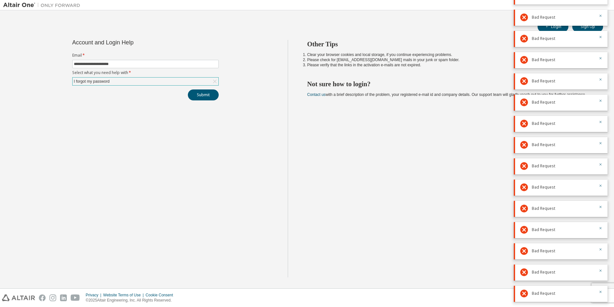 This screenshot has width=614, height=307. I want to click on img: youtube.svg, so click(75, 297).